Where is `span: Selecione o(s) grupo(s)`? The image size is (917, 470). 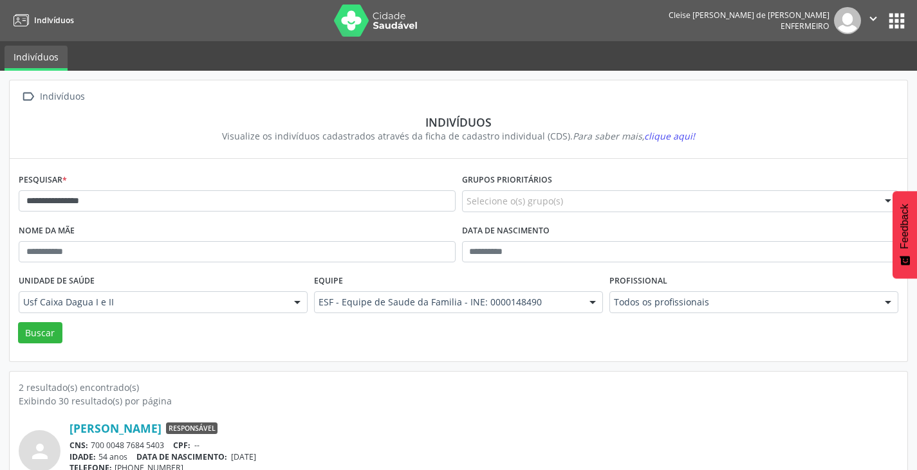 span: Selecione o(s) grupo(s) is located at coordinates (515, 201).